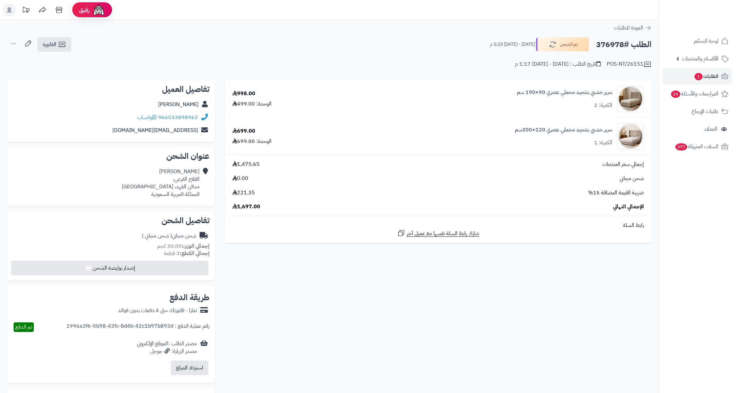 This screenshot has width=736, height=393. I want to click on span: شحن مجاني, so click(632, 178).